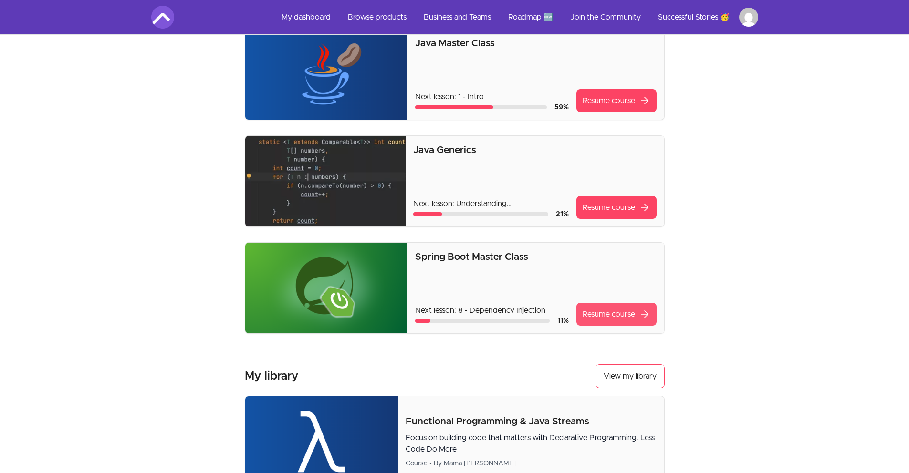  I want to click on img: Profile image for Olga Isela, so click(749, 17).